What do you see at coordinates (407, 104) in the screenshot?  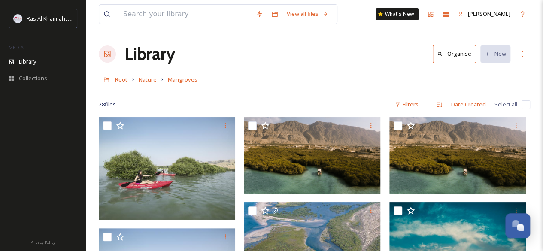 I see `div: Filters` at bounding box center [407, 104].